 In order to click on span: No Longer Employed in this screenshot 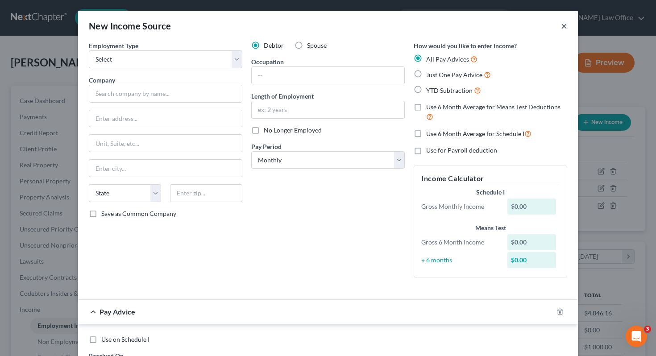, I will do `click(293, 130)`.